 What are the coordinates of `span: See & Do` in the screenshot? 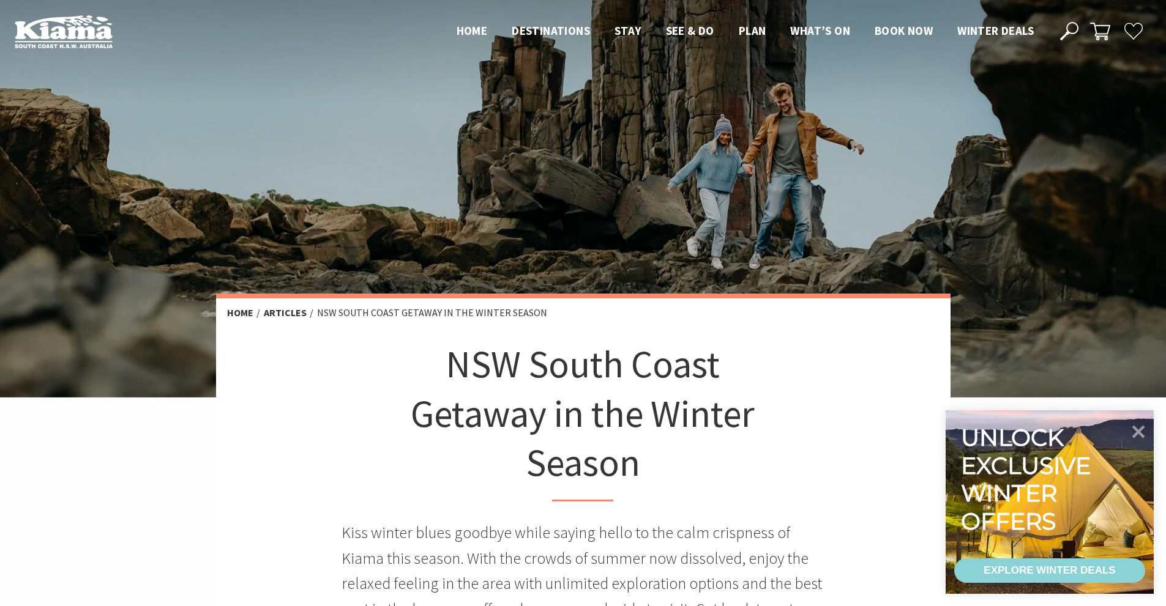 It's located at (690, 31).